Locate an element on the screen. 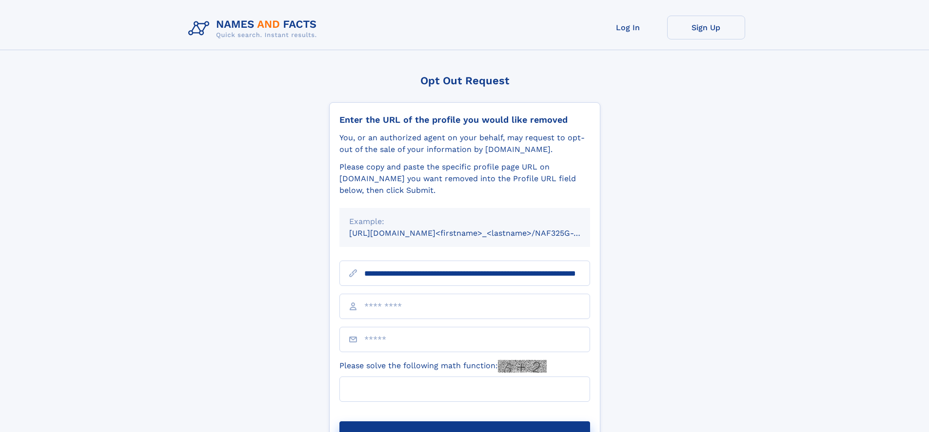 The height and width of the screenshot is (432, 929). div: Opt Out Request is located at coordinates (465, 80).